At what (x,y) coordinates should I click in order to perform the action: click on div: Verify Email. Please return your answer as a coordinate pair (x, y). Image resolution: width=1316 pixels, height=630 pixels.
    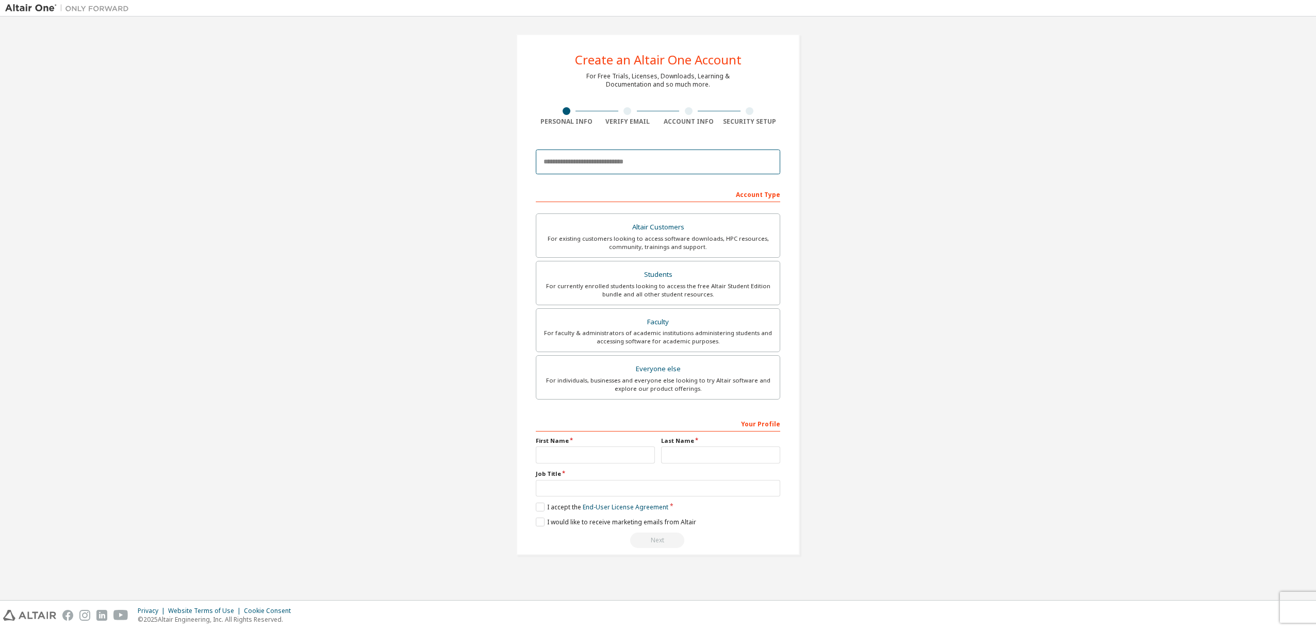
    Looking at the image, I should click on (628, 122).